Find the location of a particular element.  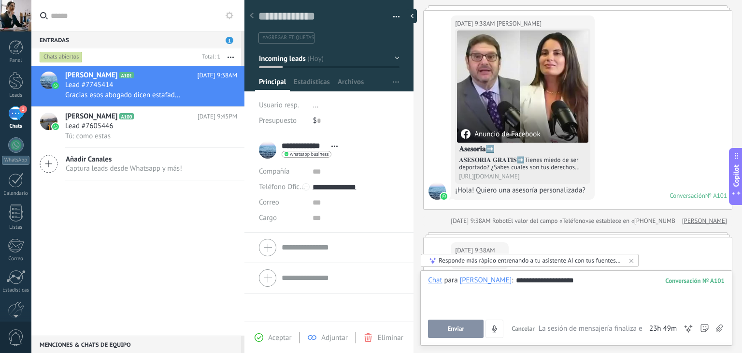

button: Correo is located at coordinates (269, 202).